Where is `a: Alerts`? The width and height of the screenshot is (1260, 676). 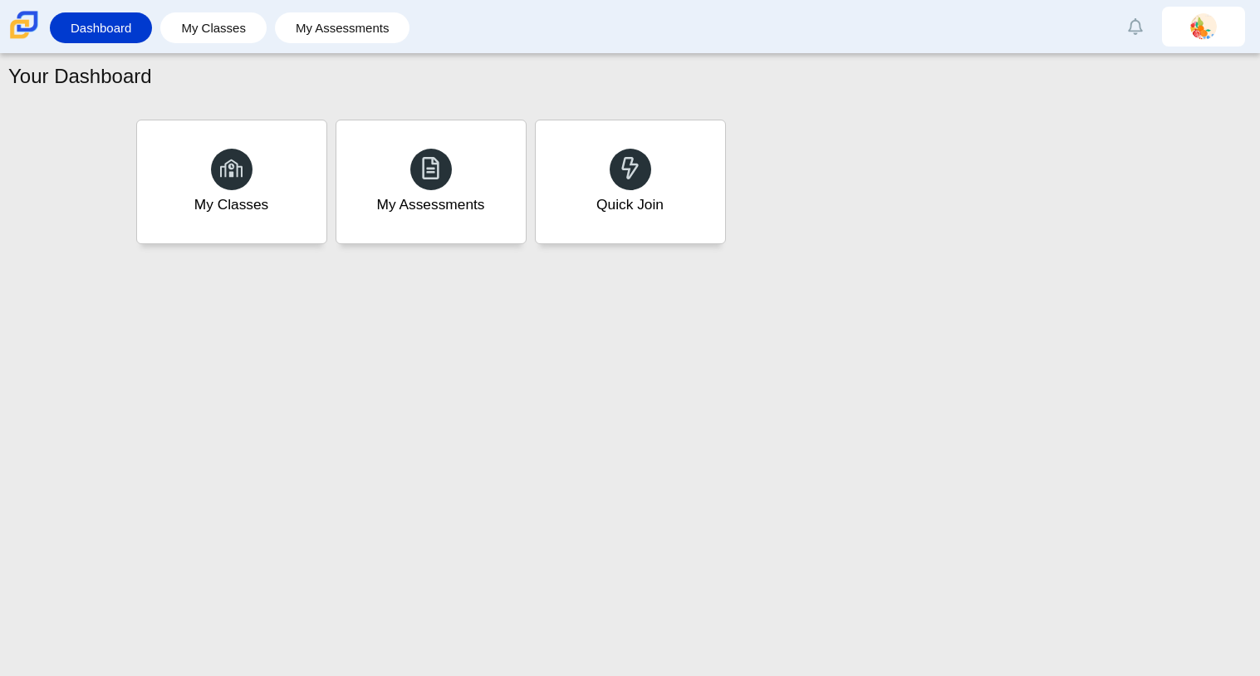 a: Alerts is located at coordinates (1136, 27).